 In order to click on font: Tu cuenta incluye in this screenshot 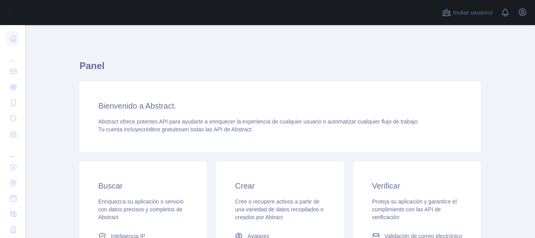, I will do `click(119, 129)`.